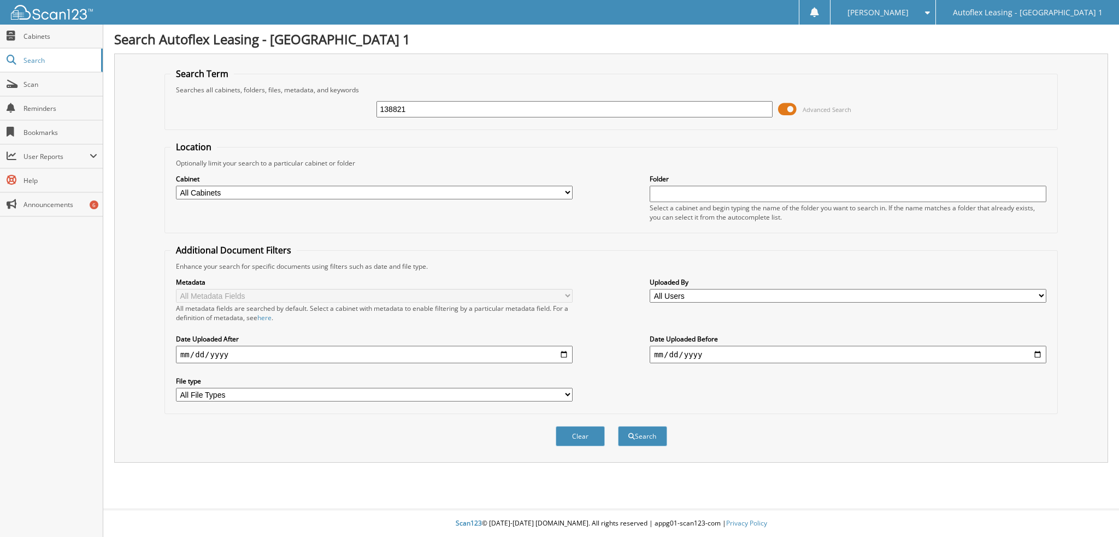  What do you see at coordinates (848, 179) in the screenshot?
I see `label: Folder` at bounding box center [848, 179].